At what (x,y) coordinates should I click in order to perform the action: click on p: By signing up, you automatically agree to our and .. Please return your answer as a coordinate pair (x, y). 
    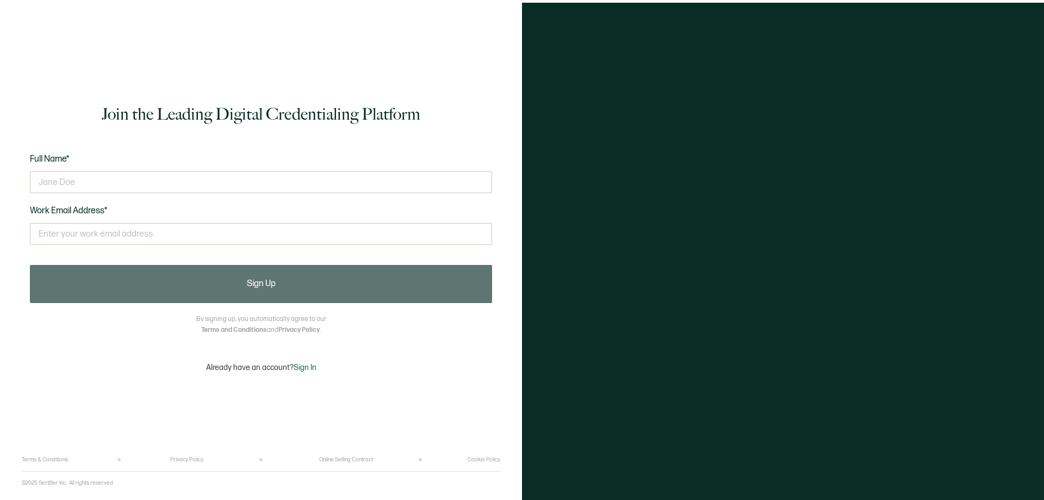
    Looking at the image, I should click on (261, 325).